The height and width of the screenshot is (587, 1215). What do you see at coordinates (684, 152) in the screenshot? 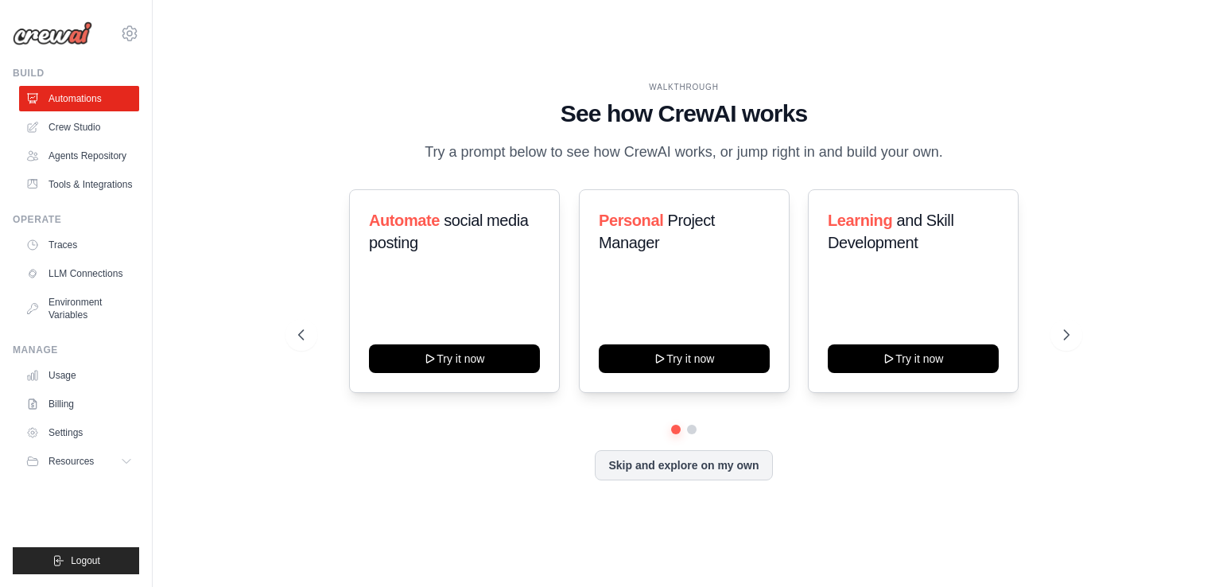
I see `p: Try a prompt below to see how CrewAI works, or jump right in and build your own.` at bounding box center [684, 152].